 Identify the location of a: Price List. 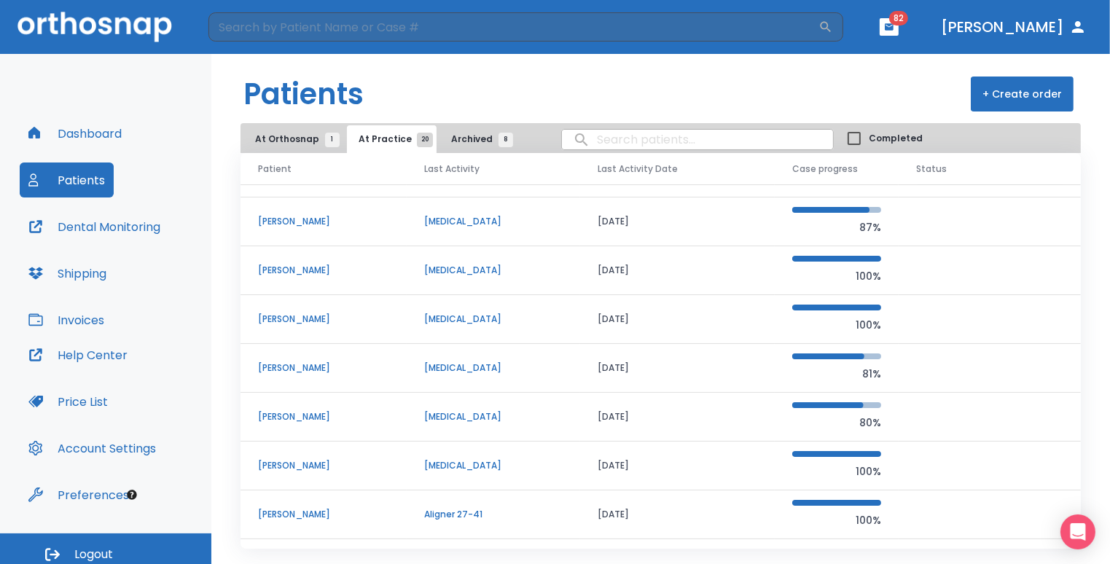
(68, 402).